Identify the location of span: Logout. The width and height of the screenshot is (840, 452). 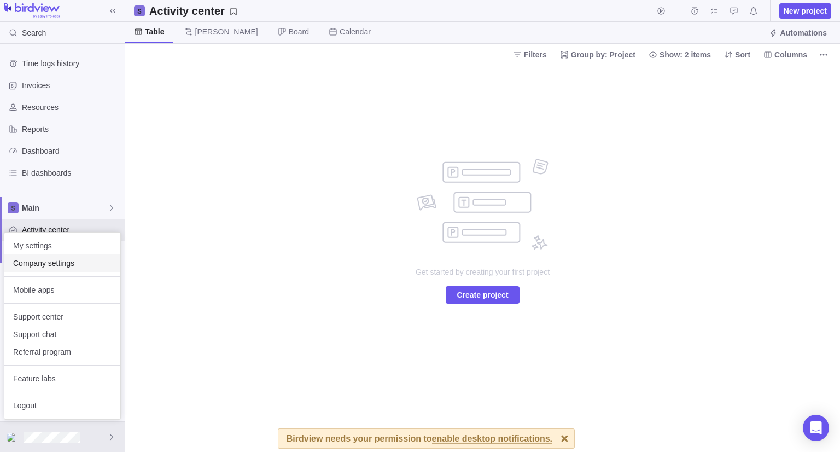
(62, 405).